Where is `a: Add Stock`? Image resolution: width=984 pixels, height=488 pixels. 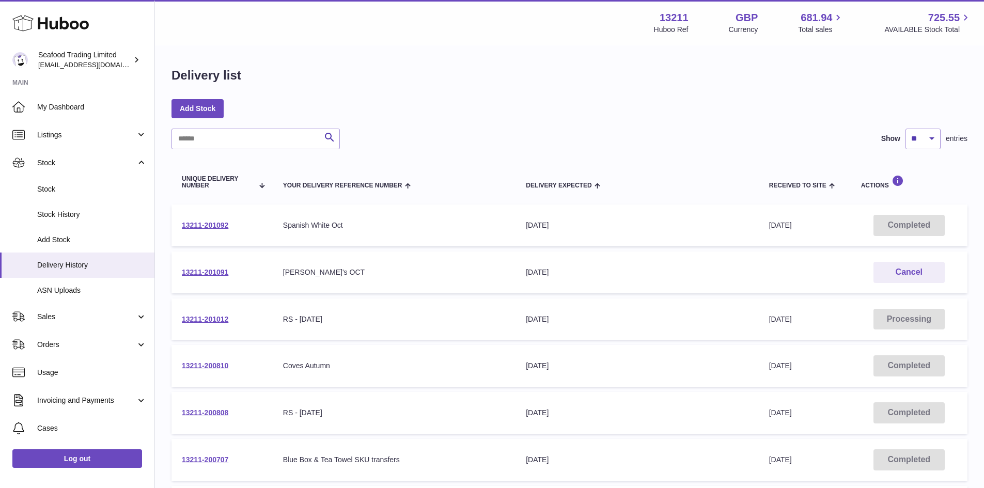 a: Add Stock is located at coordinates (197, 108).